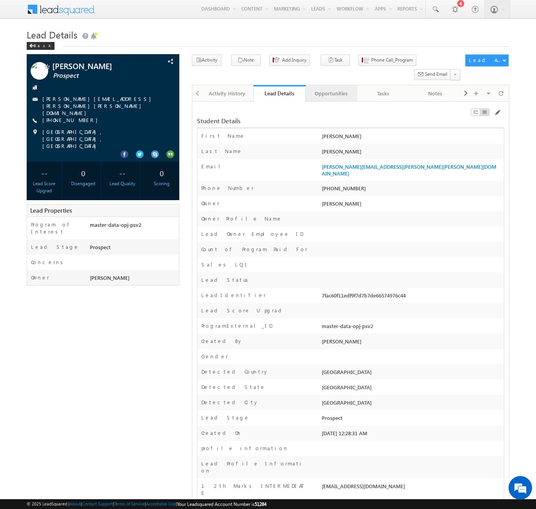 This screenshot has height=509, width=536. What do you see at coordinates (226, 280) in the screenshot?
I see `label: Lead Status` at bounding box center [226, 280].